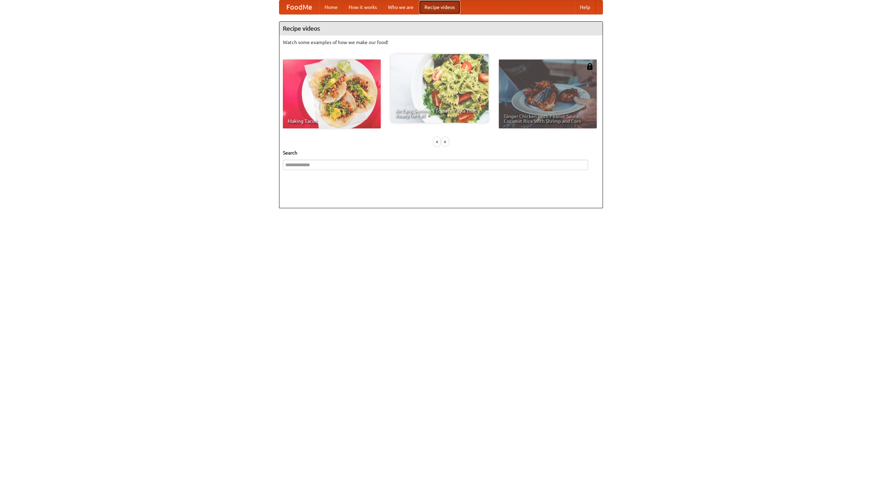 Image resolution: width=882 pixels, height=487 pixels. What do you see at coordinates (332, 94) in the screenshot?
I see `a: Making Tacos` at bounding box center [332, 94].